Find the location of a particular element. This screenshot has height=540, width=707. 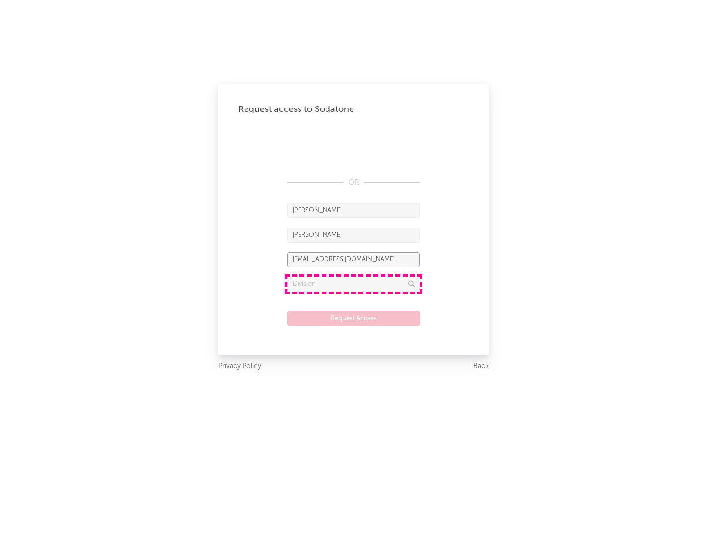

a: Privacy Policy is located at coordinates (240, 366).